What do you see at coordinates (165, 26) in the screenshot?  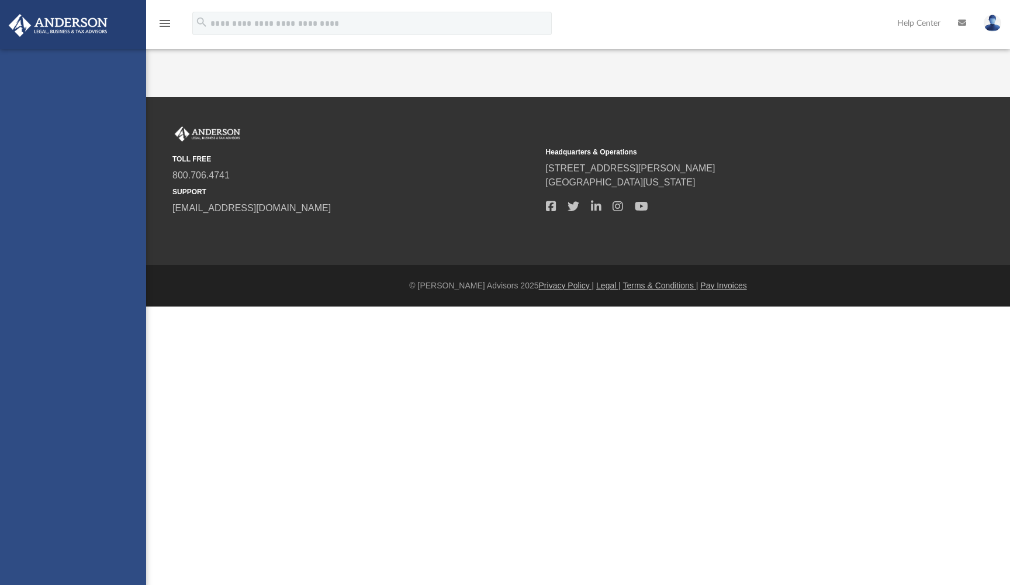 I see `a: menu` at bounding box center [165, 26].